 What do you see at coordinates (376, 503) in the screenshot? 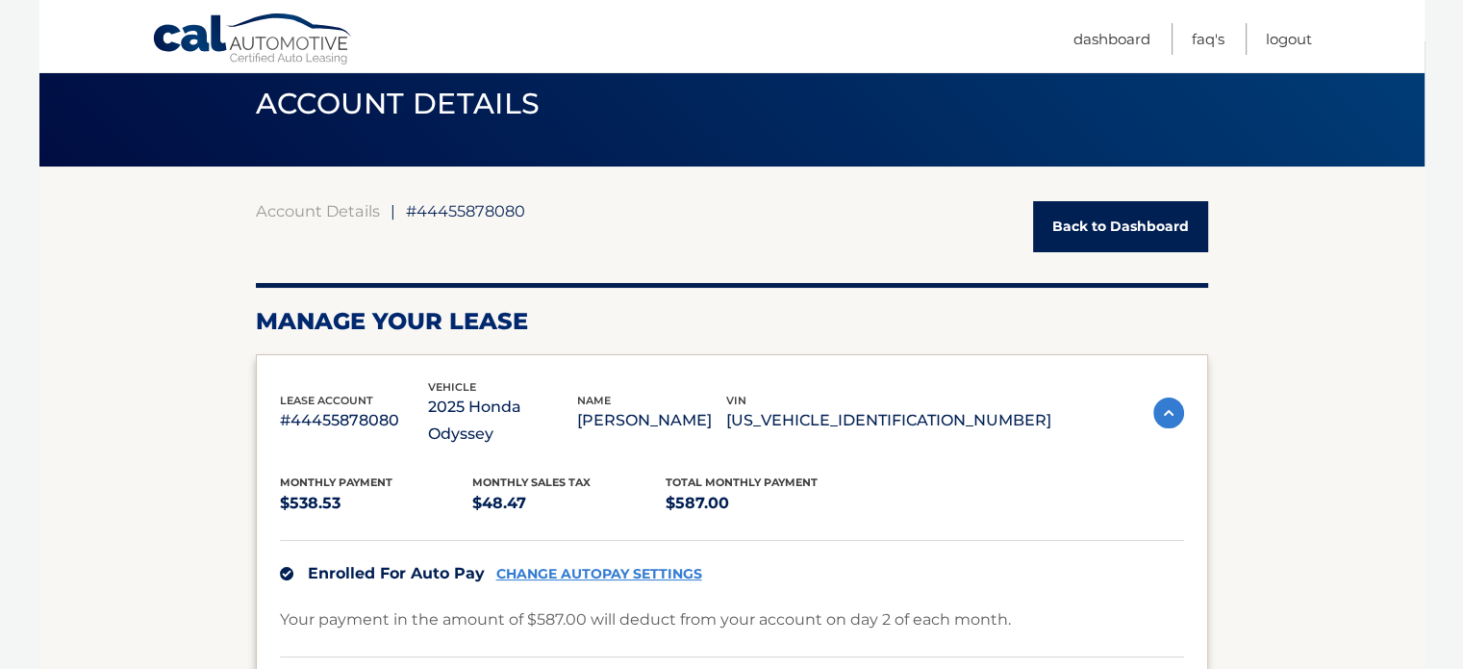
I see `p: $538.53` at bounding box center [376, 503].